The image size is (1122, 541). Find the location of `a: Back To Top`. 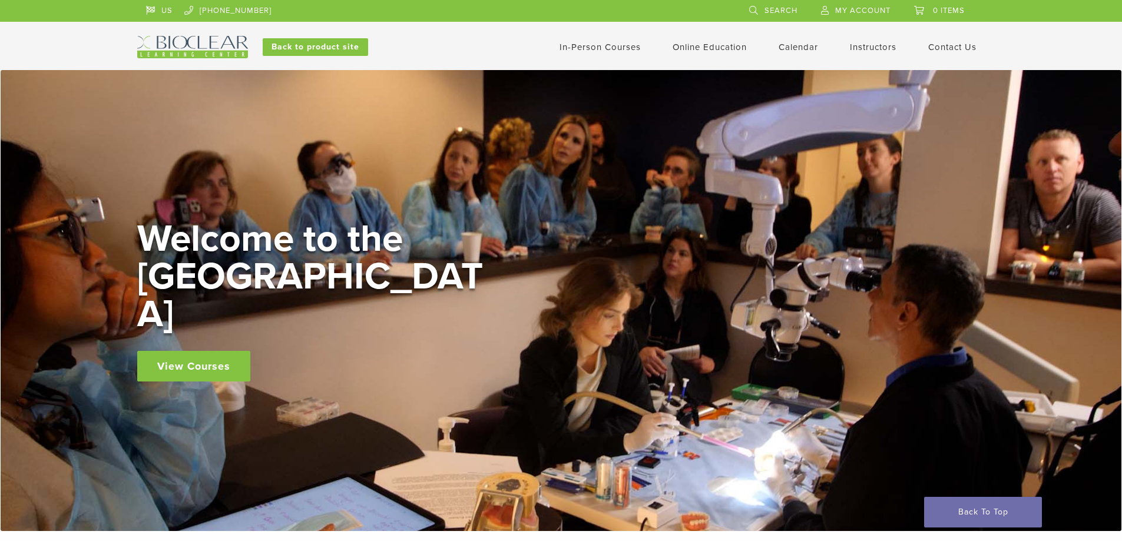

a: Back To Top is located at coordinates (983, 512).